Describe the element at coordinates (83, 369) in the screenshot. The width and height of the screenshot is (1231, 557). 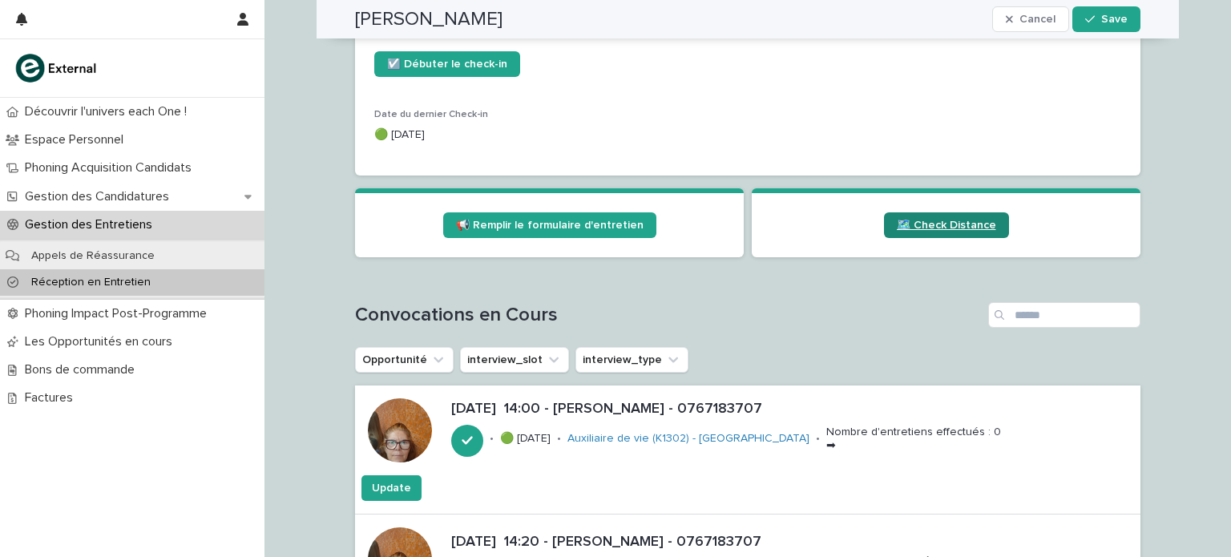
I see `p: Bons de commande` at that location.